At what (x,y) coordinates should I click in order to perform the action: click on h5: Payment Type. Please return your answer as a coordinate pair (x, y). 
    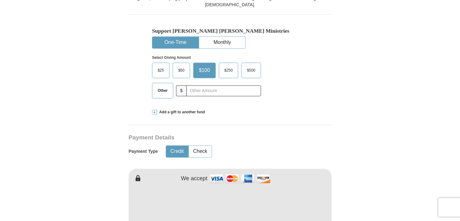
    Looking at the image, I should click on (143, 152).